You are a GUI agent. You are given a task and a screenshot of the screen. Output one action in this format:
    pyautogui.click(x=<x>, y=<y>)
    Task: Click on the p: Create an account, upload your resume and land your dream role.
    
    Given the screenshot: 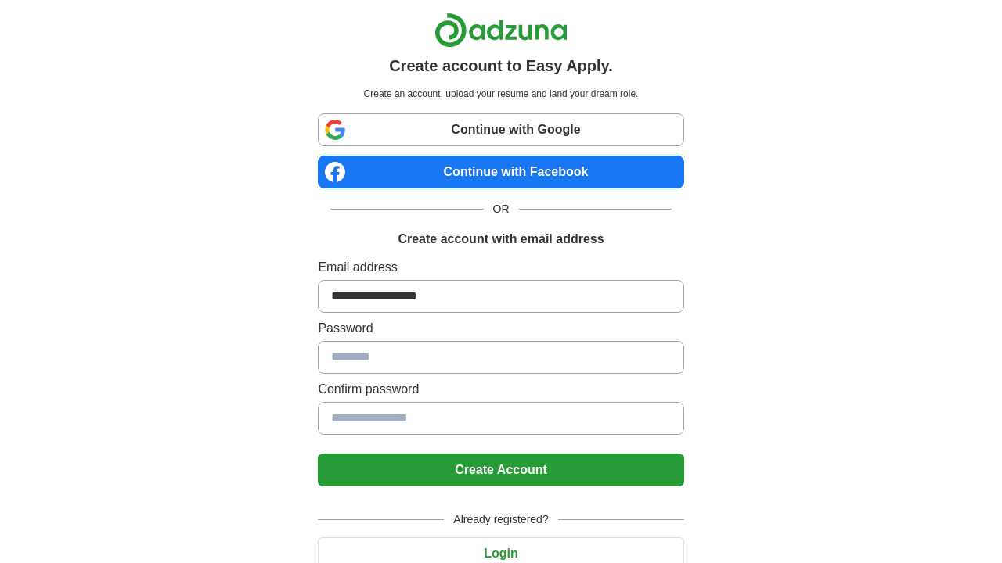 What is the action you would take?
    pyautogui.click(x=500, y=94)
    